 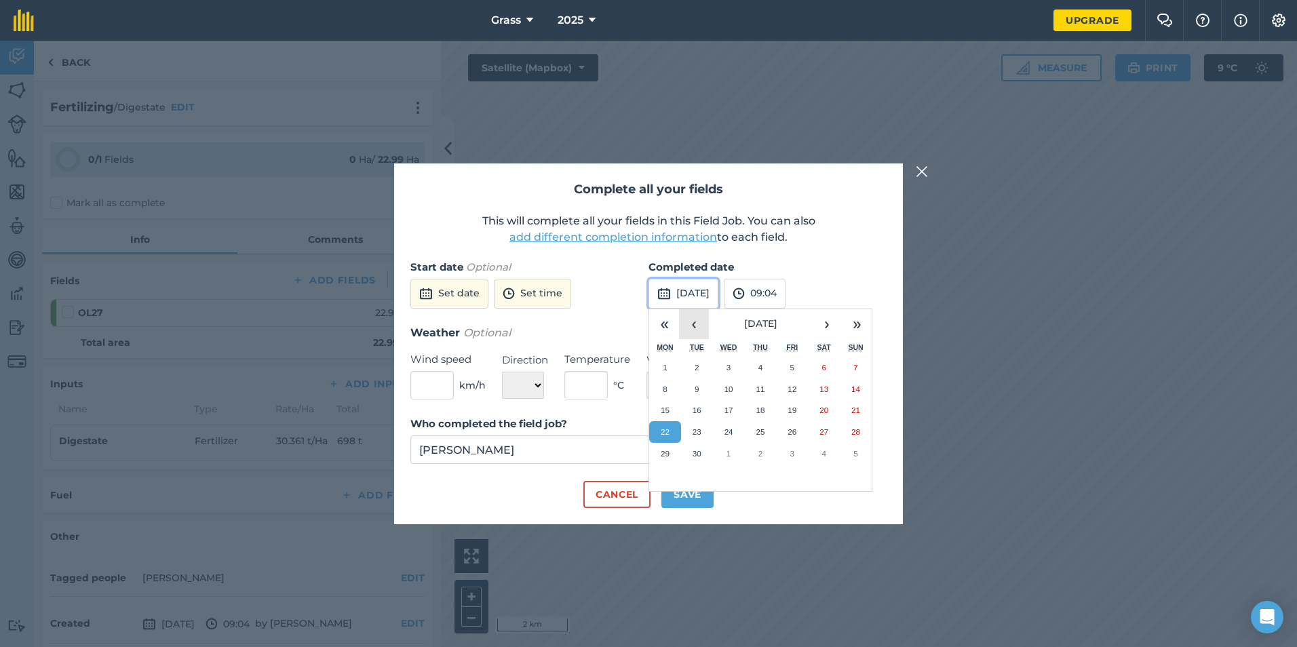 What do you see at coordinates (1092, 20) in the screenshot?
I see `a: Upgrade` at bounding box center [1092, 20].